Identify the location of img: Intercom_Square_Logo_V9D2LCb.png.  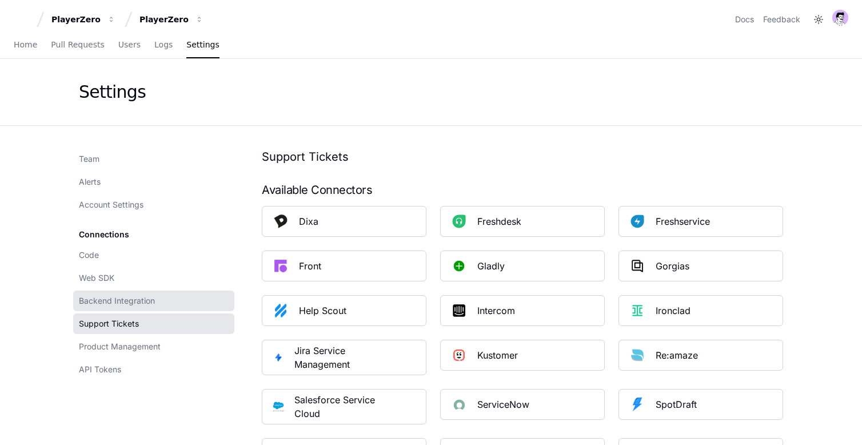
(459, 311).